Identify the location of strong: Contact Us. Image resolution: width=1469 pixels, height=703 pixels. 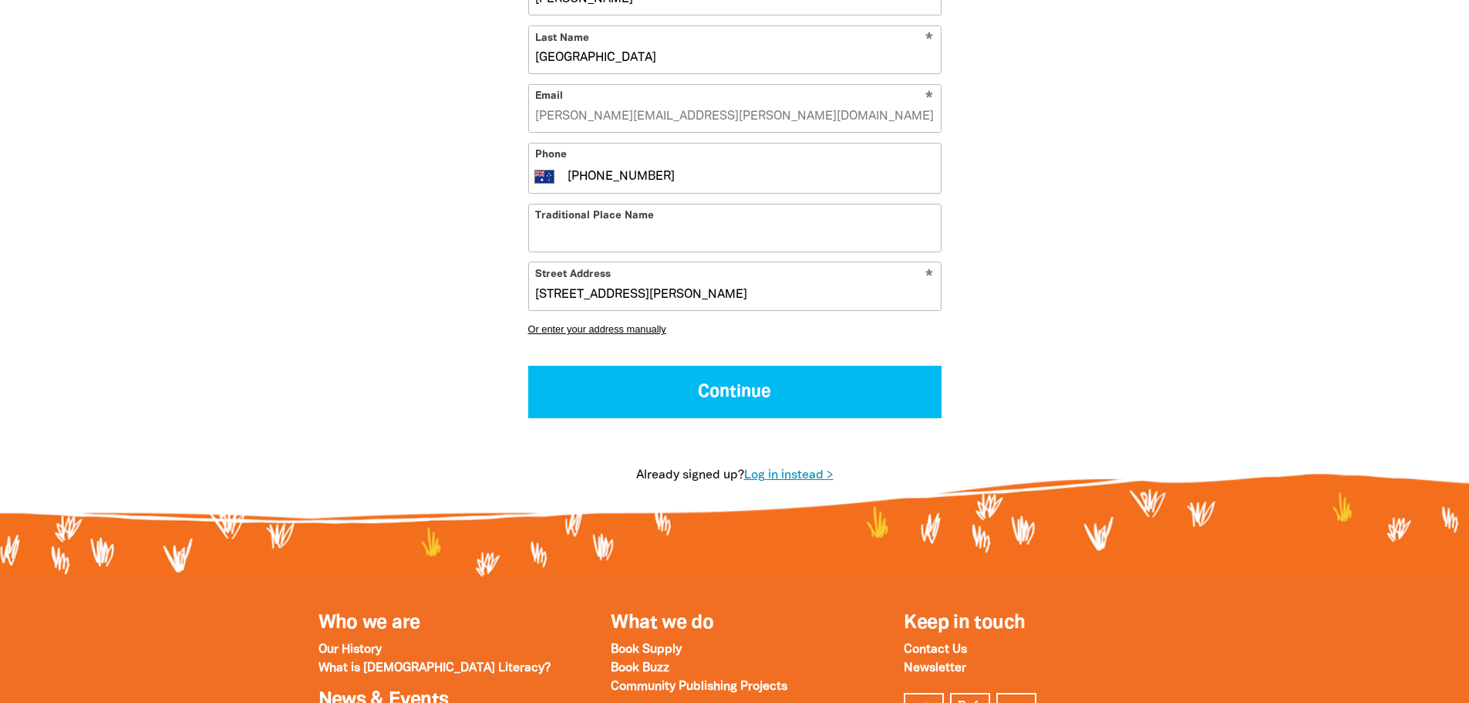
(936, 649).